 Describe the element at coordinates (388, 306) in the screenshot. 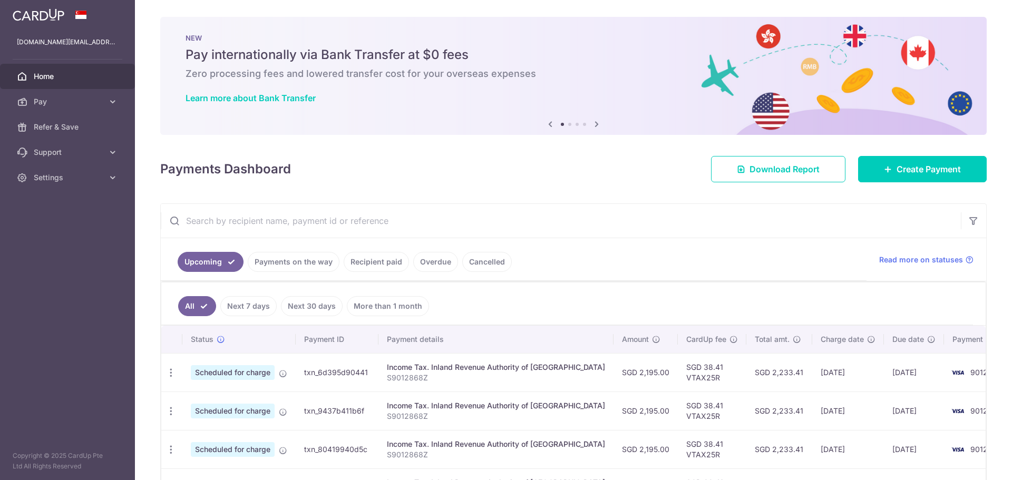

I see `a: More than 1 month` at that location.